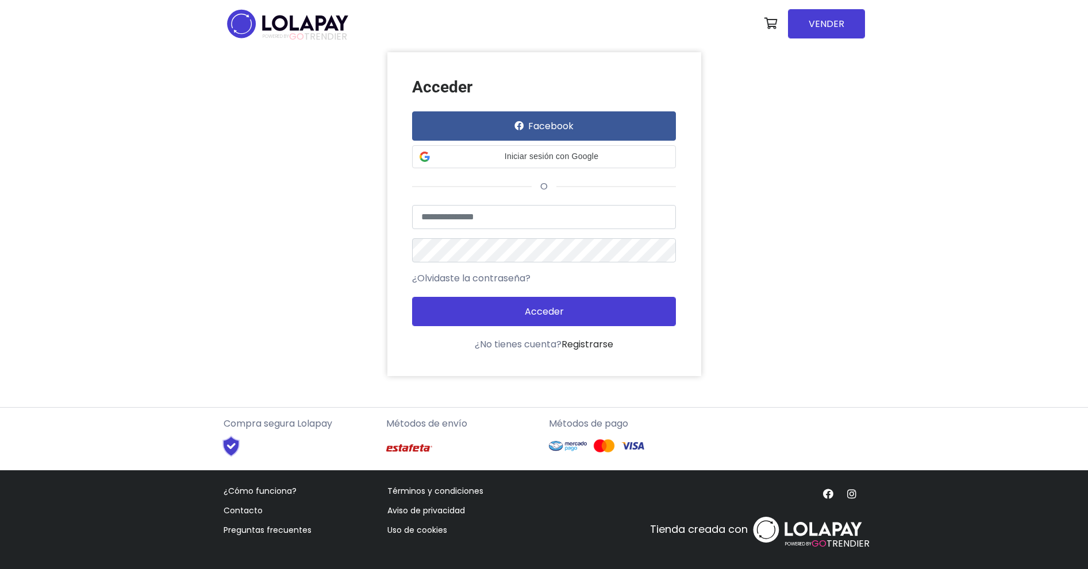 The height and width of the screenshot is (569, 1088). Describe the element at coordinates (633, 446) in the screenshot. I see `img: Visa Logo` at that location.